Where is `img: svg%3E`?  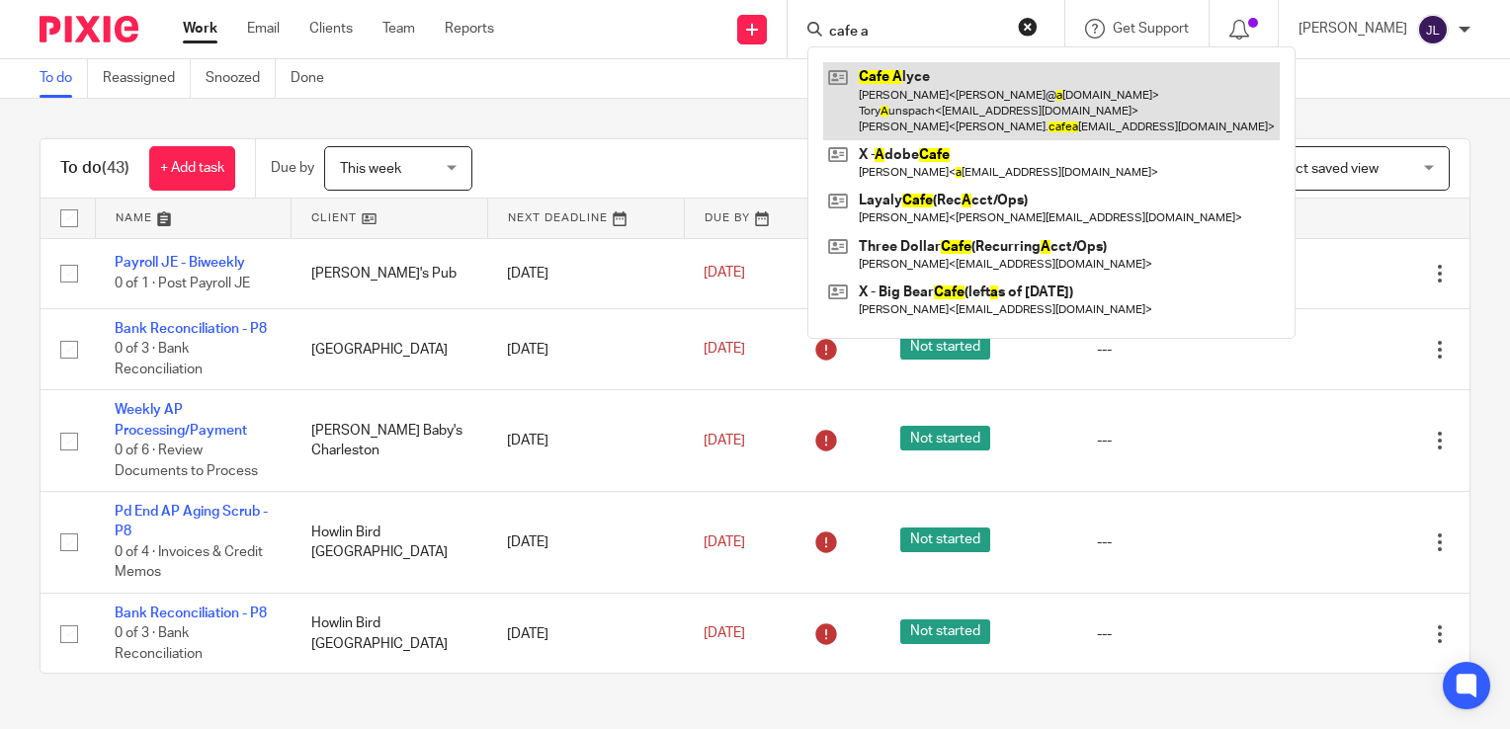 img: svg%3E is located at coordinates (1433, 30).